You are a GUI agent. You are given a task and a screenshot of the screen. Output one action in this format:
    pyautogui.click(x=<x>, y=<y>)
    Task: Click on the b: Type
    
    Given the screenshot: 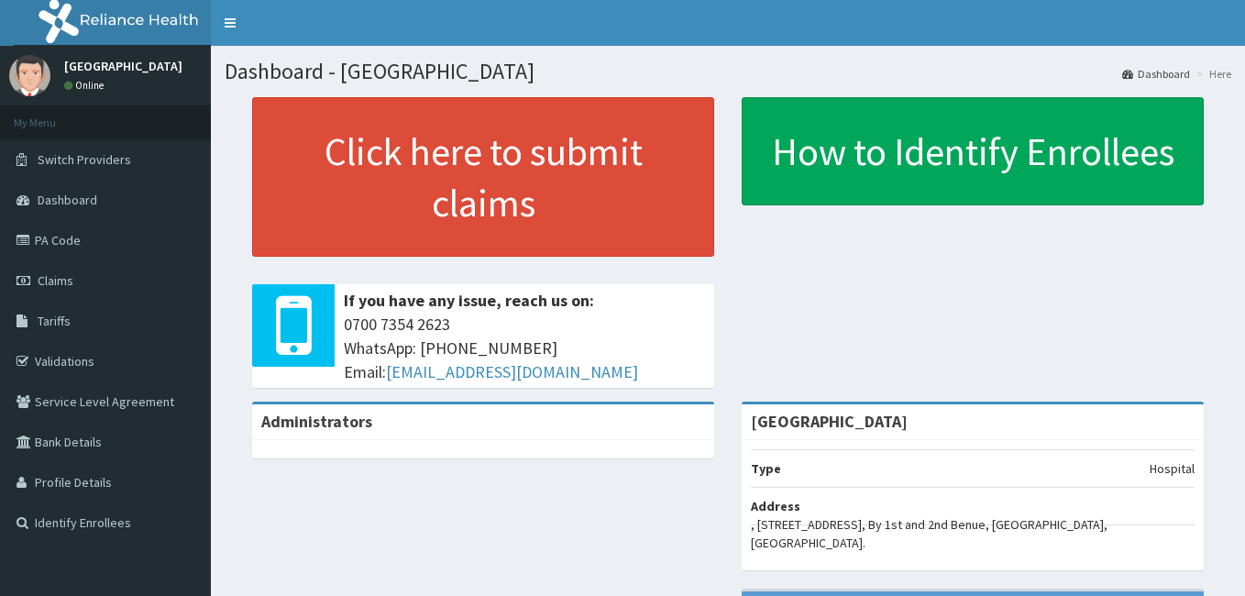 What is the action you would take?
    pyautogui.click(x=766, y=469)
    